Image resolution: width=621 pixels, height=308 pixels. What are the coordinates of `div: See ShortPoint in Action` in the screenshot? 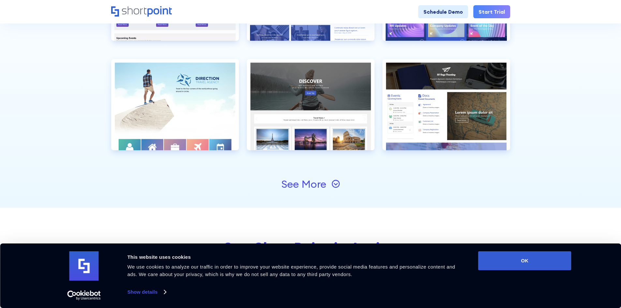 It's located at (311, 249).